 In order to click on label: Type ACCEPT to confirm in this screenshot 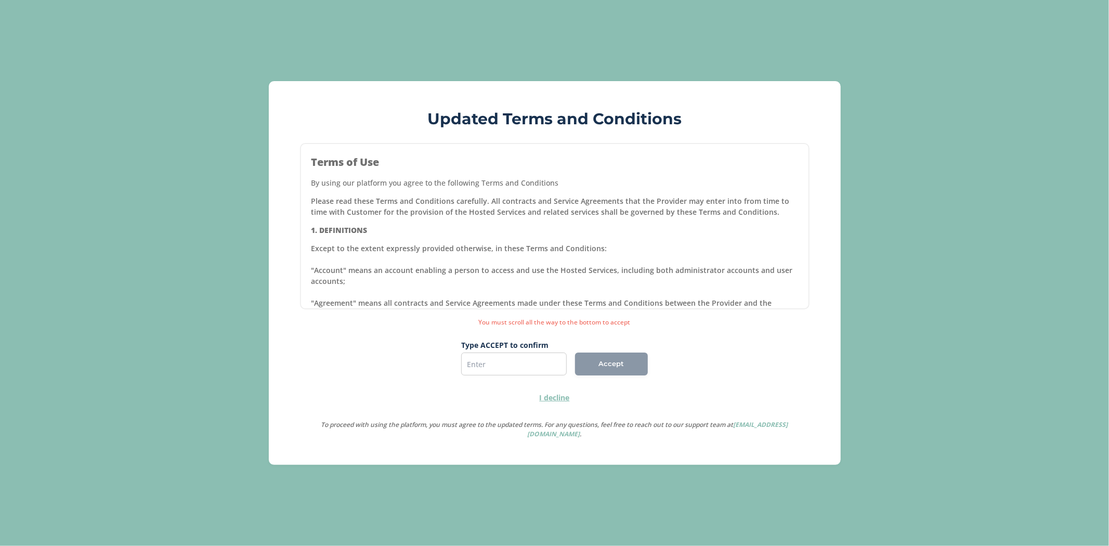, I will do `click(513, 345)`.